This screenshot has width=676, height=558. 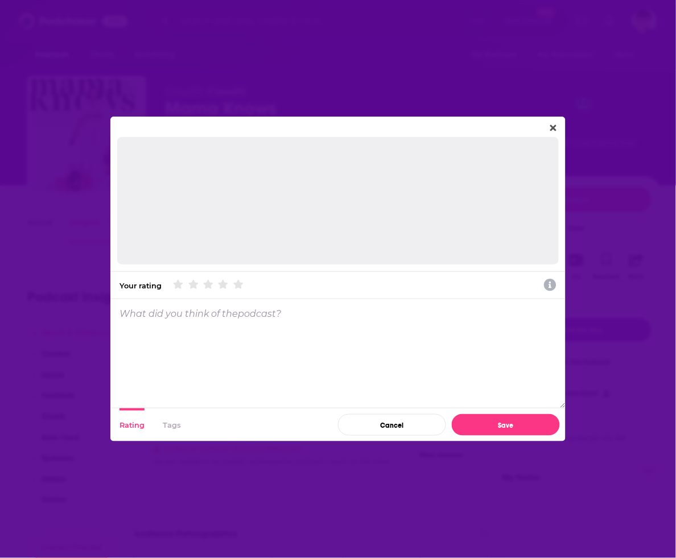 I want to click on button: Tags, so click(x=172, y=425).